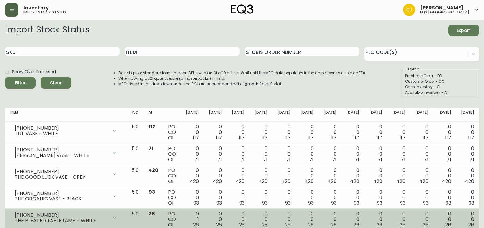  Describe the element at coordinates (464, 30) in the screenshot. I see `span: Export` at that location.